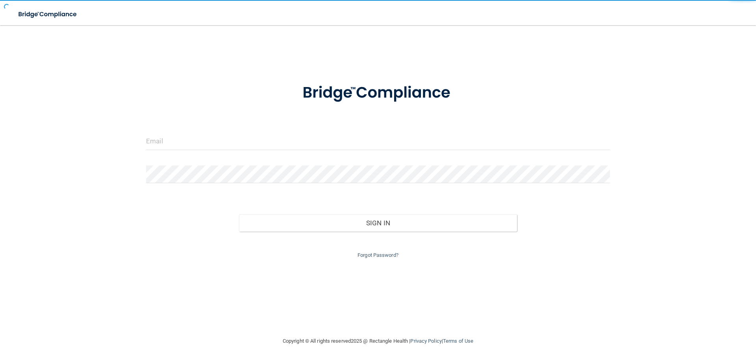 The image size is (756, 362). What do you see at coordinates (378, 141) in the screenshot?
I see `input: Email` at bounding box center [378, 141].